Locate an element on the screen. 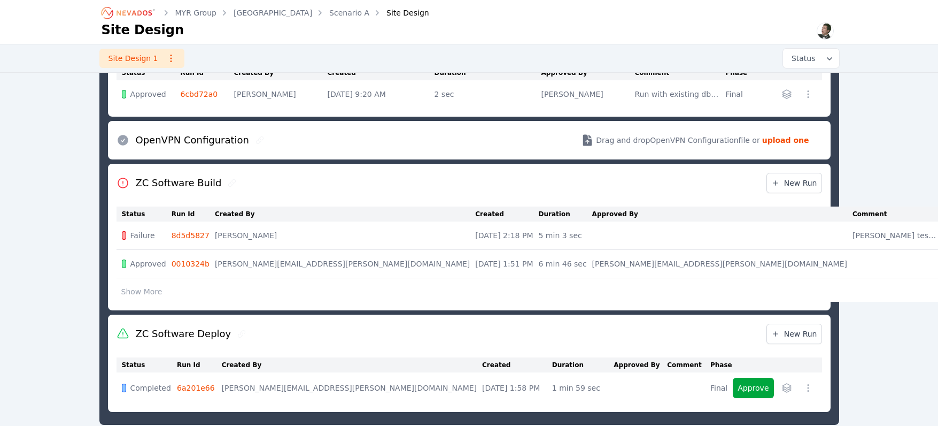 The height and width of the screenshot is (426, 938). a: 0010324b is located at coordinates (190, 264).